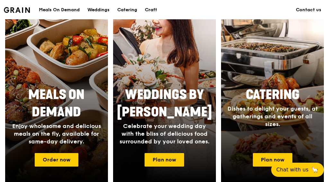  I want to click on a: Order now, so click(56, 160).